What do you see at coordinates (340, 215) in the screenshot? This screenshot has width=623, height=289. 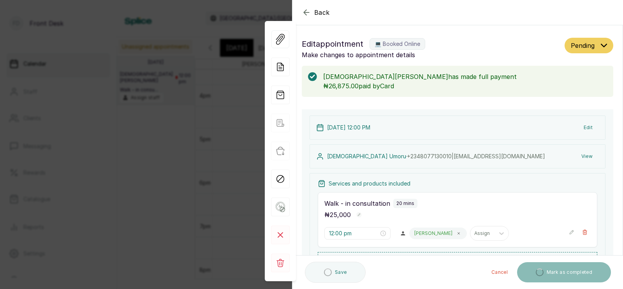 I see `span: 25,000` at bounding box center [340, 215].